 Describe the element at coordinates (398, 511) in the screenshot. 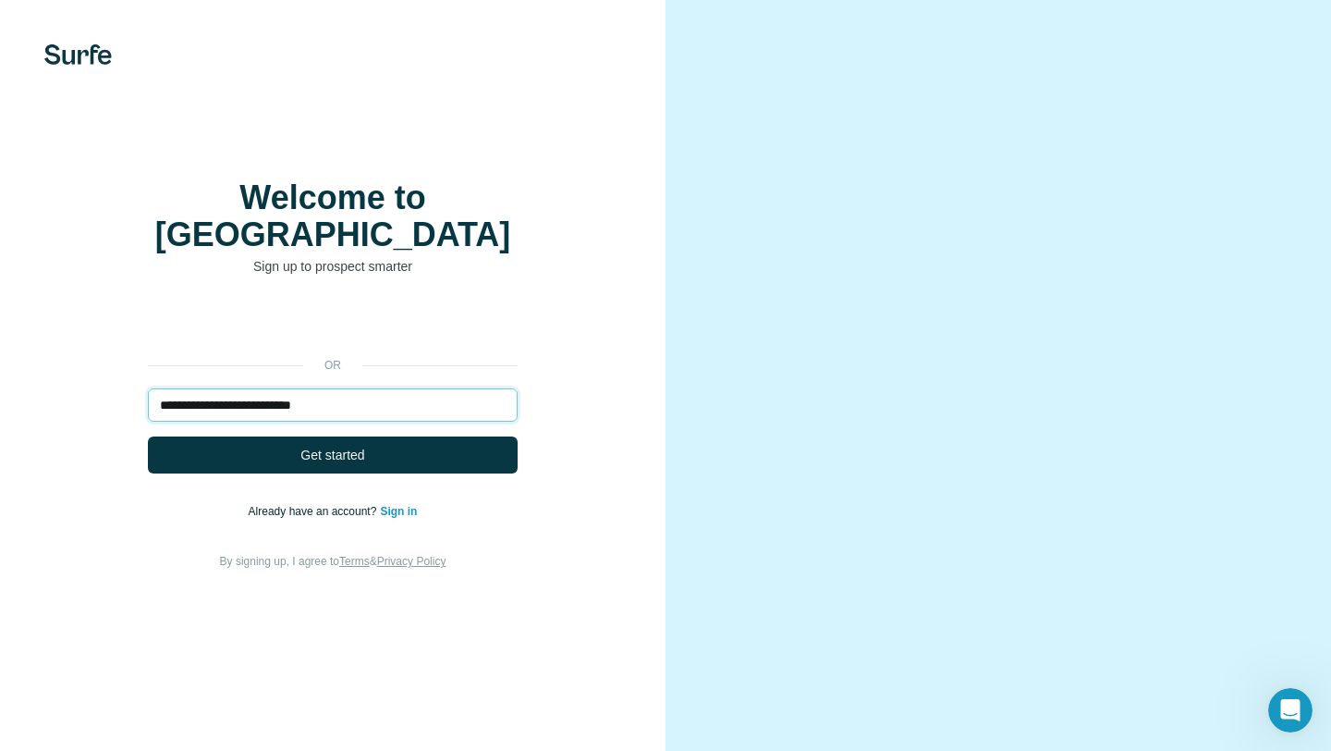

I see `a: Sign in` at that location.